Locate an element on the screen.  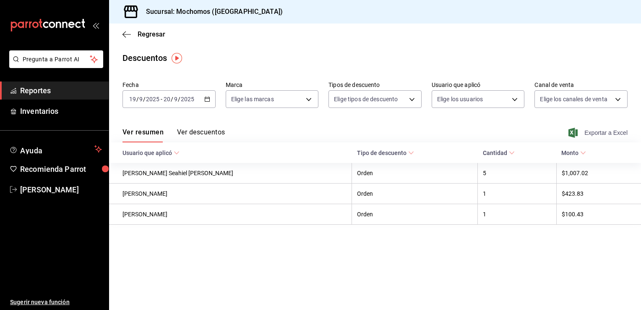
span: Exportar a Excel is located at coordinates (599, 133).